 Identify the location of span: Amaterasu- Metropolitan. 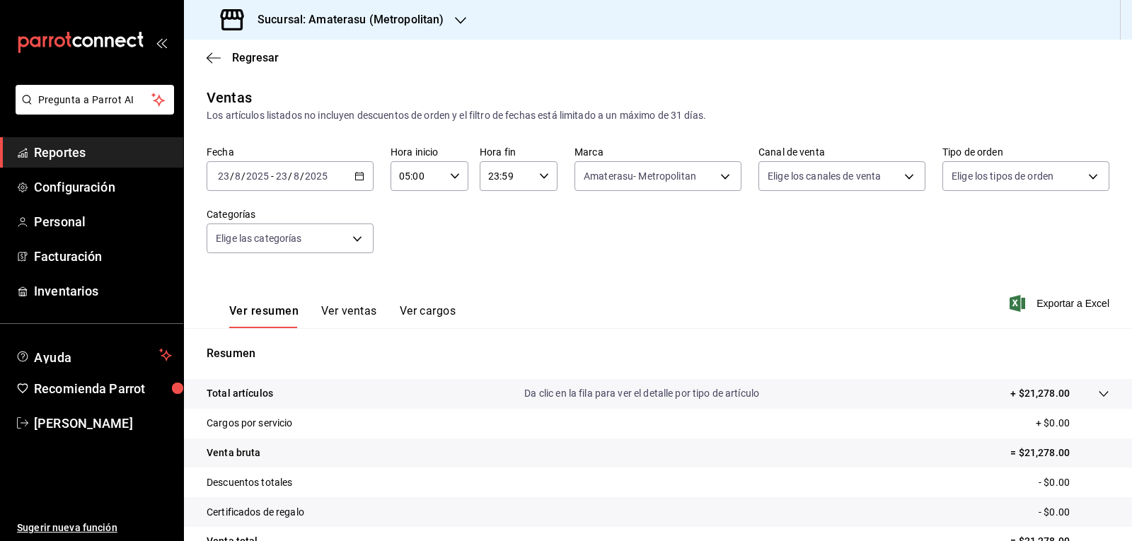
(640, 176).